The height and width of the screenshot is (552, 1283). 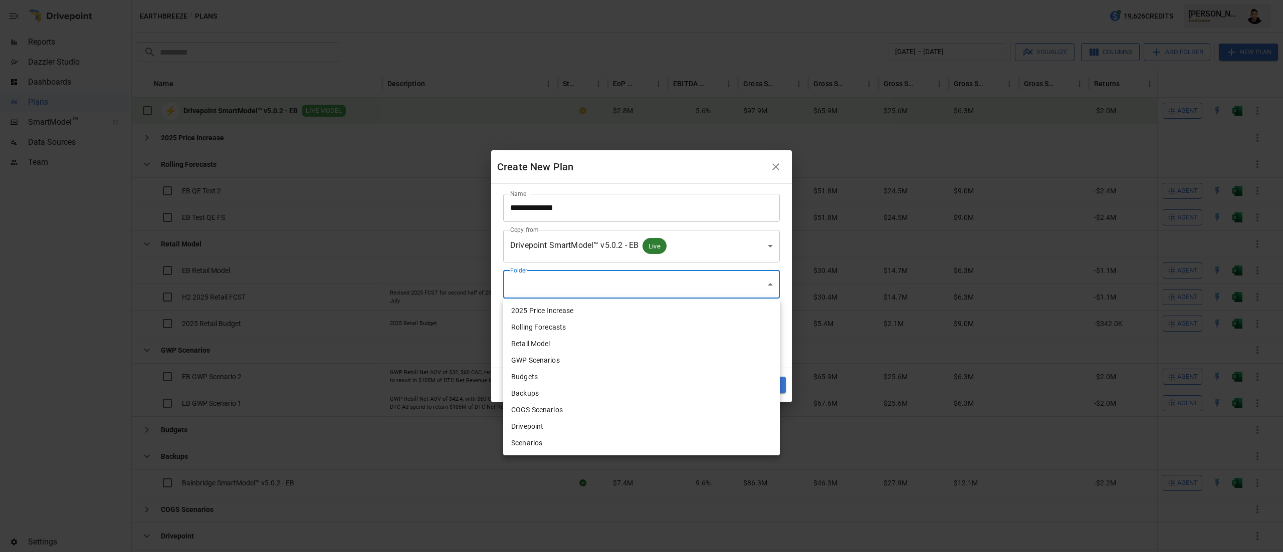 I want to click on li: Backups, so click(x=641, y=393).